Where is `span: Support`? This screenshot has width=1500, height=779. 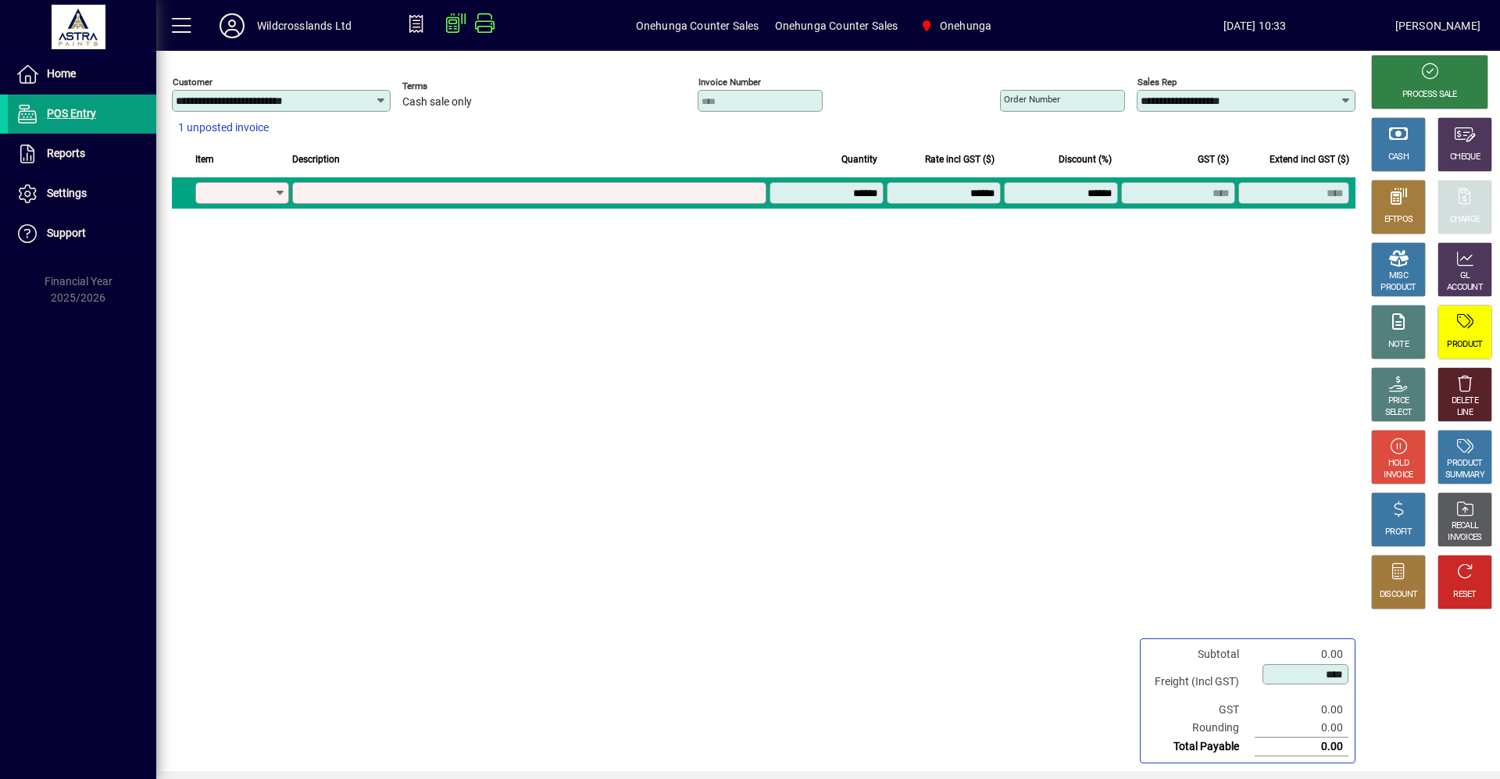
span: Support is located at coordinates (66, 233).